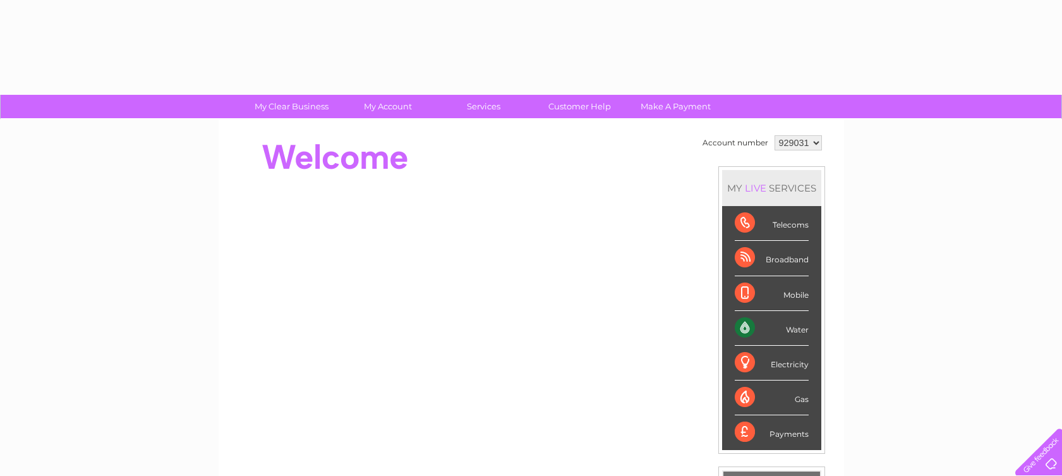 Image resolution: width=1062 pixels, height=476 pixels. Describe the element at coordinates (771, 432) in the screenshot. I see `div: Payments` at that location.